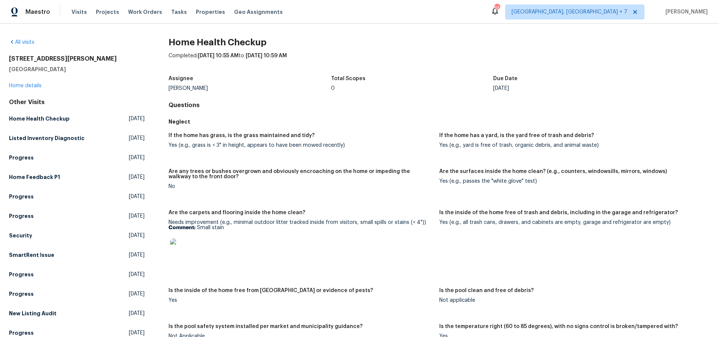  What do you see at coordinates (21, 236) in the screenshot?
I see `h5: Security` at bounding box center [21, 236].